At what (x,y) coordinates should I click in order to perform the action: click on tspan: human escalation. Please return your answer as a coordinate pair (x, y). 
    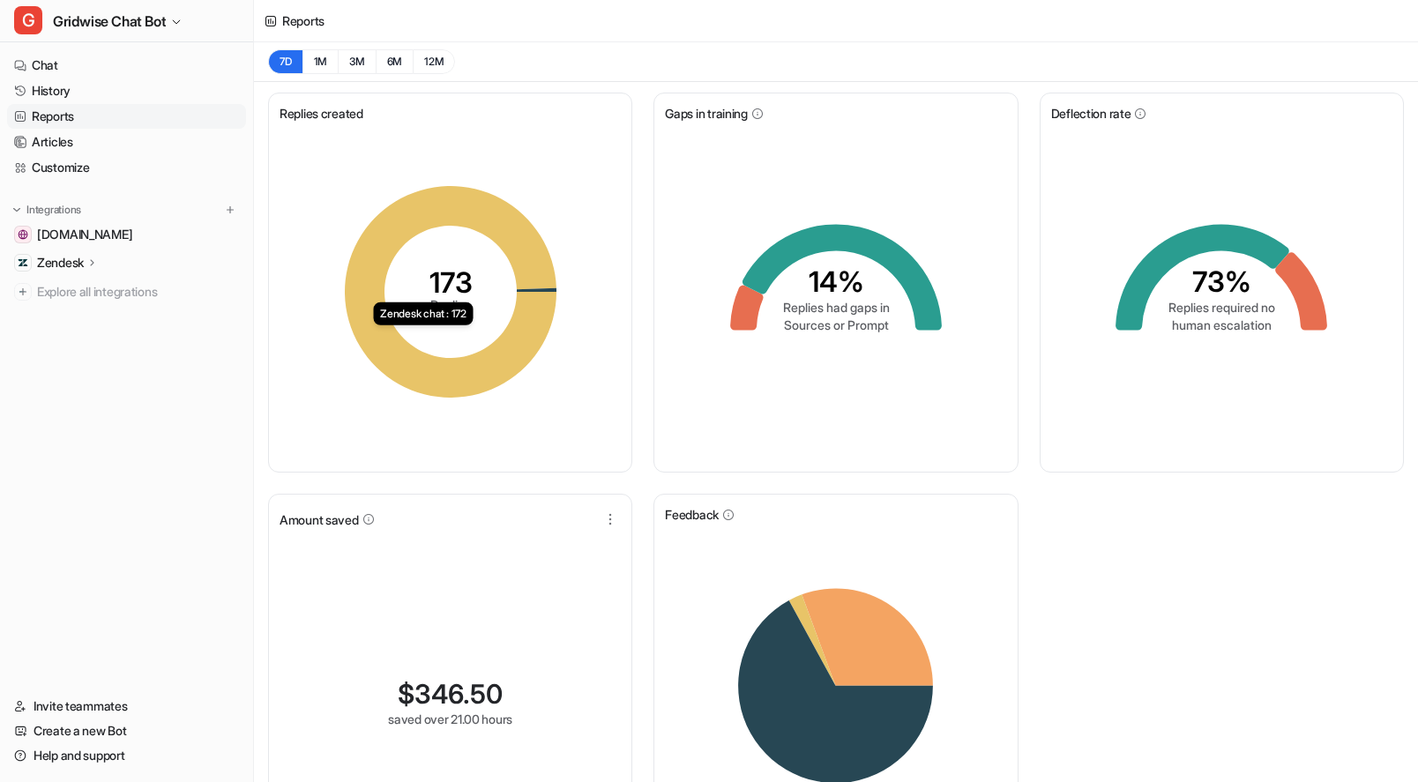
    Looking at the image, I should click on (1222, 325).